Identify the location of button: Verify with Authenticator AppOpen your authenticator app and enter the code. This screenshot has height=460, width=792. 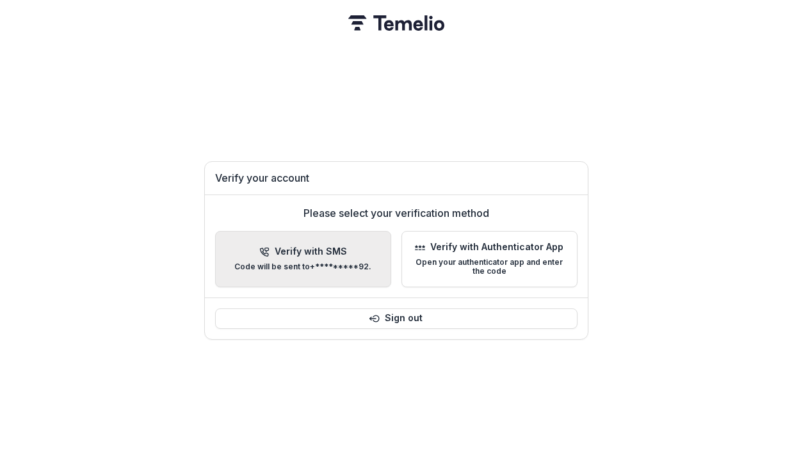
(489, 259).